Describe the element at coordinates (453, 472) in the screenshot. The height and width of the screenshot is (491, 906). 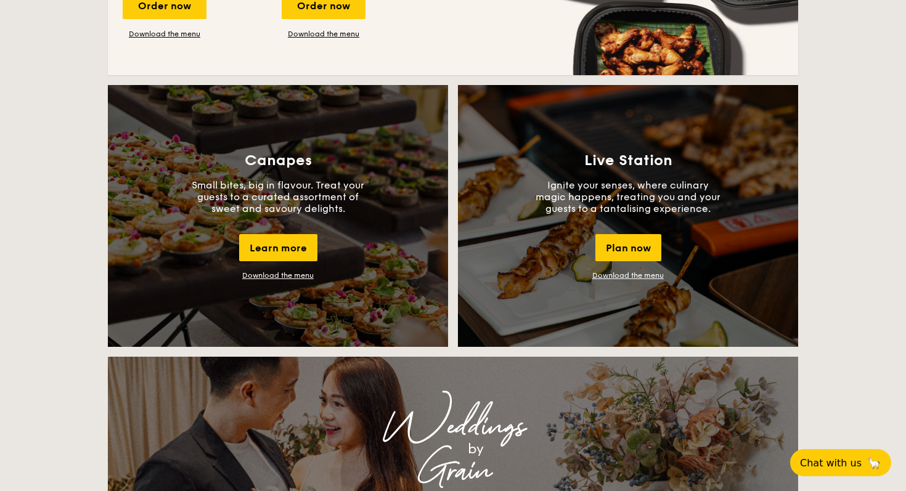
I see `div: Grain` at that location.